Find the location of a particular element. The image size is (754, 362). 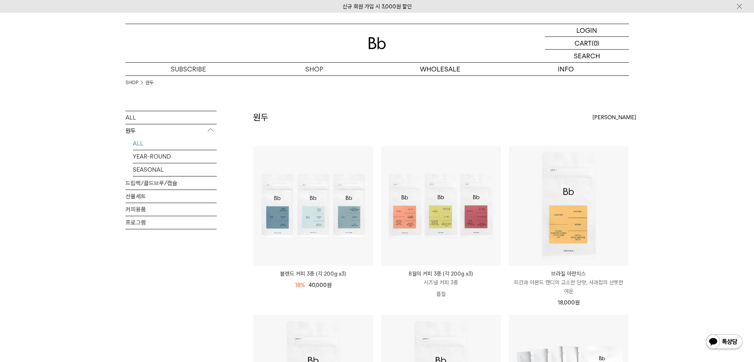

p: (0) is located at coordinates (595, 43).